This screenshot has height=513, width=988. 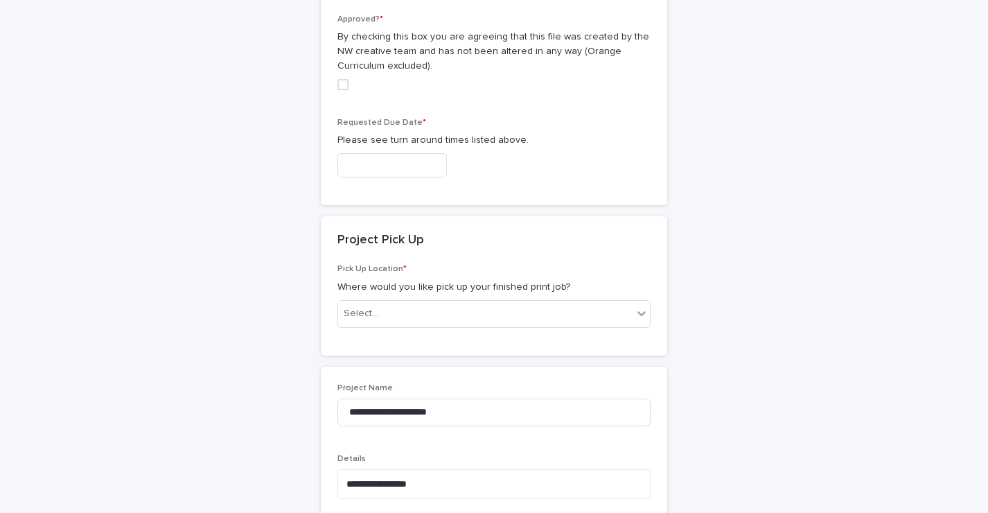 I want to click on div: Select..., so click(x=361, y=313).